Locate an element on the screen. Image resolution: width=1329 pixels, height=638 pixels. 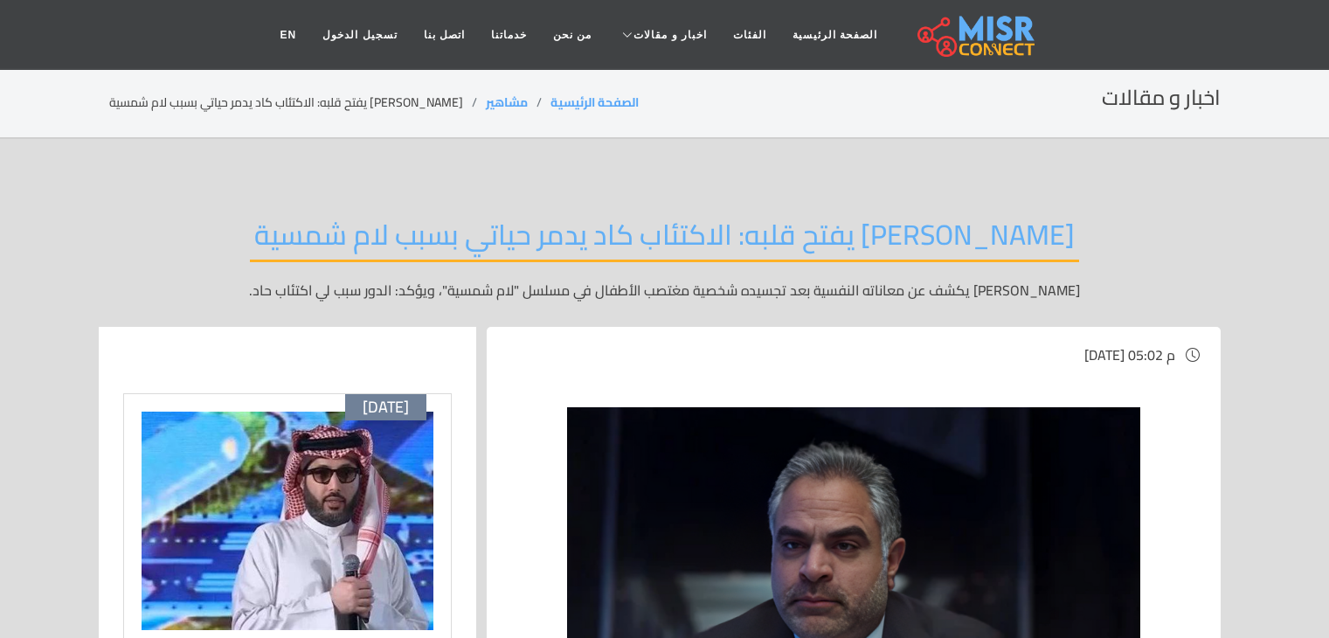
img: main.misr_connect is located at coordinates (976, 35).